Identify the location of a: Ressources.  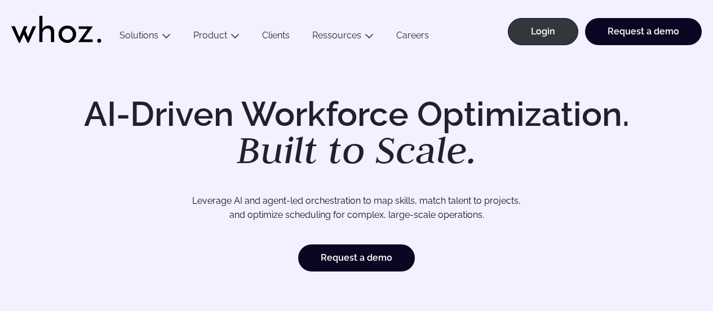
(336, 35).